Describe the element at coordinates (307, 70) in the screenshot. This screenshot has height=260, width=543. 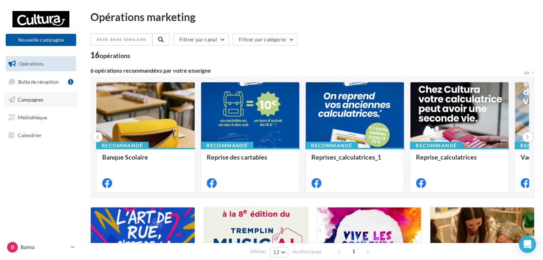
I see `div: 6 opérations recommandées par votre enseigne` at that location.